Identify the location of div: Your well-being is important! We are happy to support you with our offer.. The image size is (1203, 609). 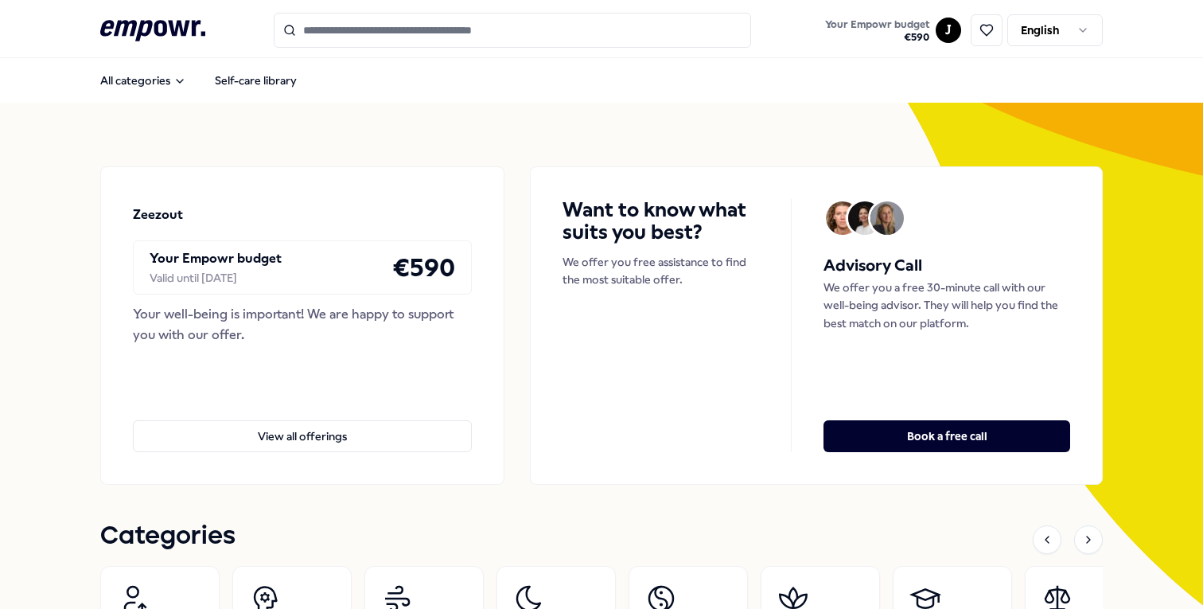
(302, 324).